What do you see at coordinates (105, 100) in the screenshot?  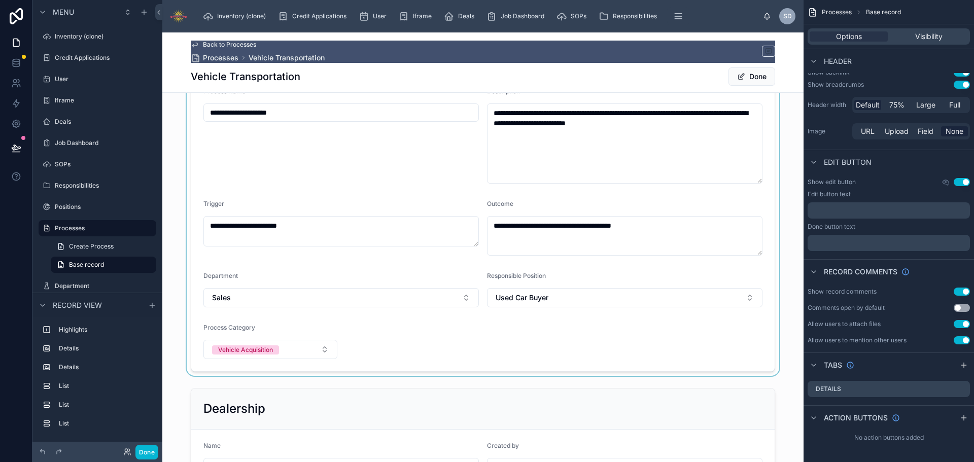 I see `label: Iframe` at bounding box center [105, 100].